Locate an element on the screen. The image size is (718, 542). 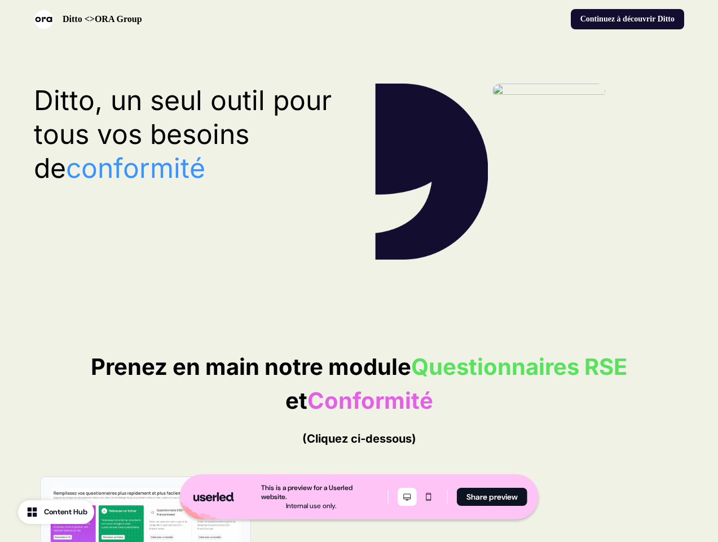
button: Mobile mode is located at coordinates (429, 497).